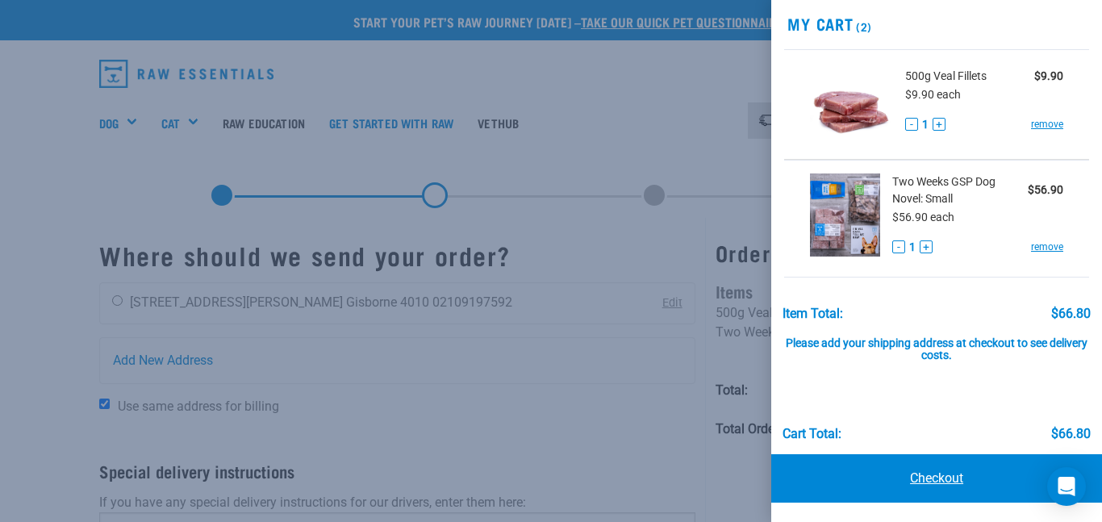 The width and height of the screenshot is (1102, 522). I want to click on span: $56.90 each, so click(923, 217).